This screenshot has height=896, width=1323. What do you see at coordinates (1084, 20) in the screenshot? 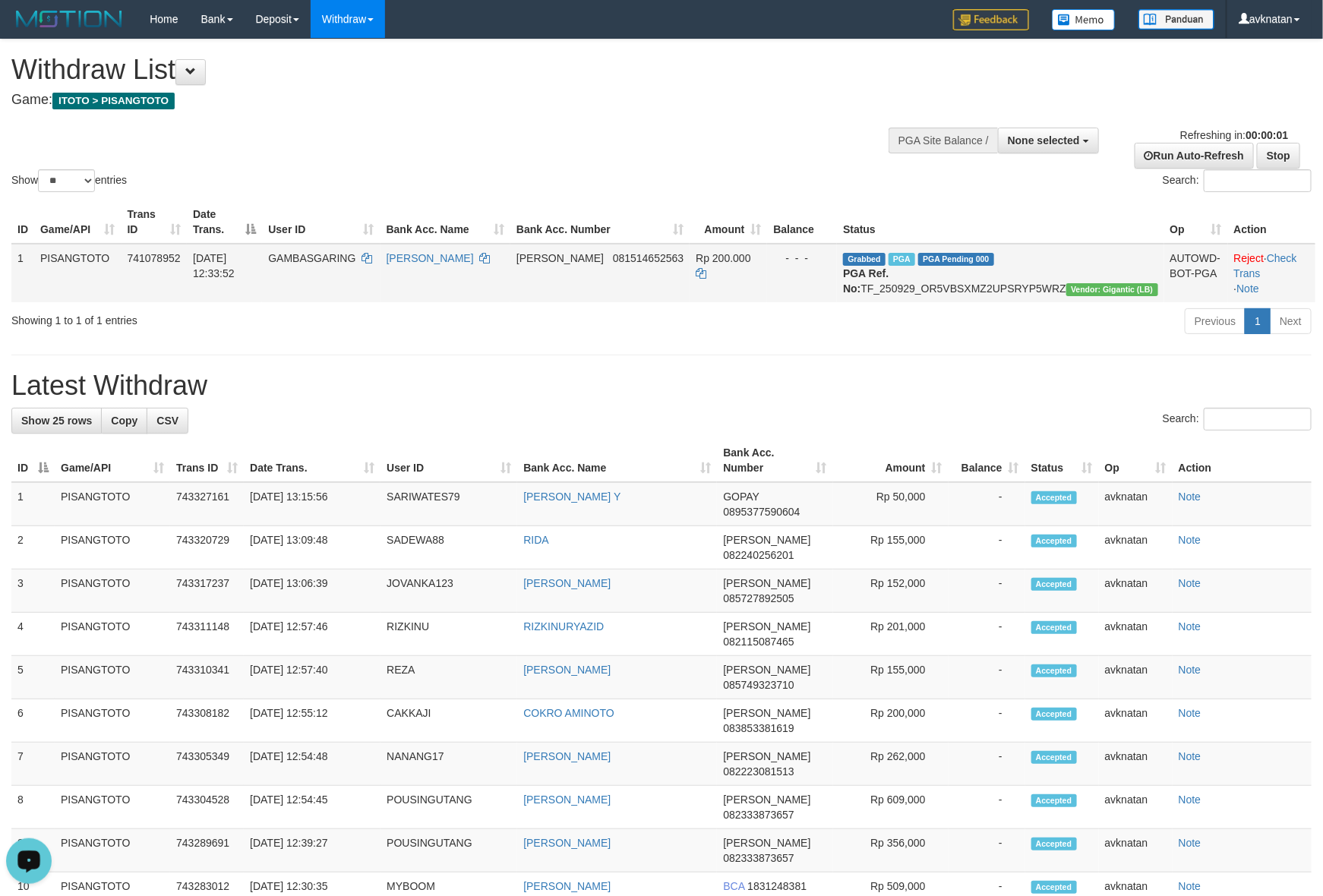
I see `img: Button%20Memo.svg` at bounding box center [1084, 20].